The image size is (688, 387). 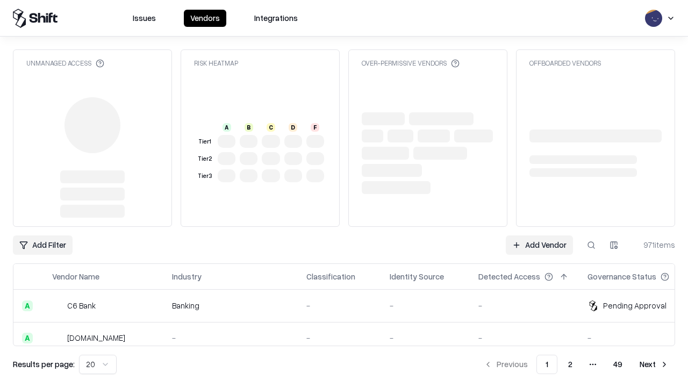 I want to click on div: Vendor Name, so click(x=76, y=276).